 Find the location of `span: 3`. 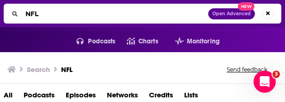

span: 3 is located at coordinates (276, 75).